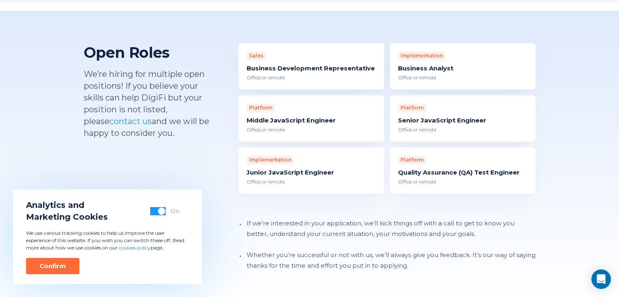  Describe the element at coordinates (390, 261) in the screenshot. I see `li: Whether you’re successful or not with us, we’ll always give you feedback. It’s our way of saying ...` at that location.